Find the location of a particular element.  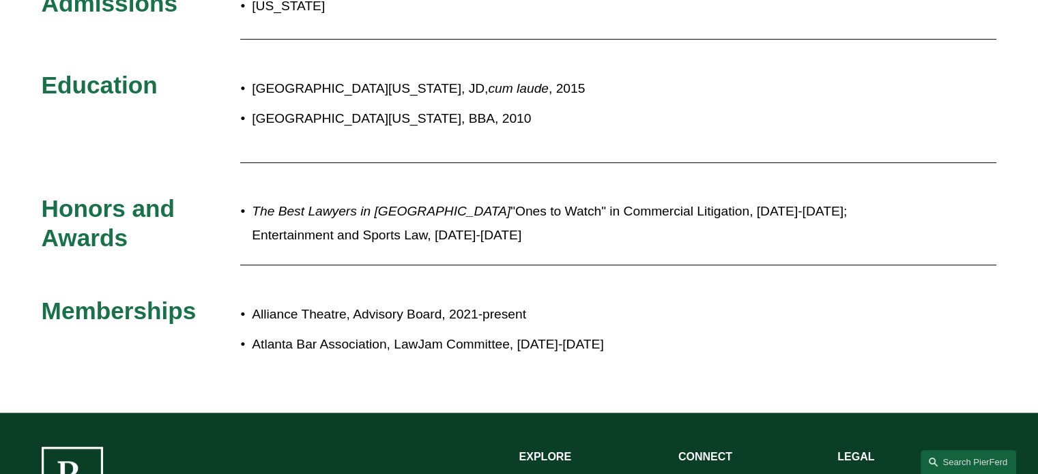

span: Education is located at coordinates (100, 85).